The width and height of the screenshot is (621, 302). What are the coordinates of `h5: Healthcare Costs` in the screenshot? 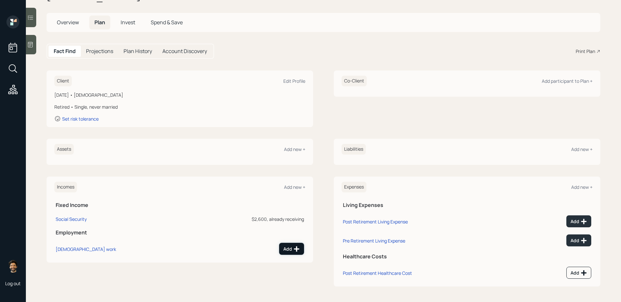 It's located at (467, 256).